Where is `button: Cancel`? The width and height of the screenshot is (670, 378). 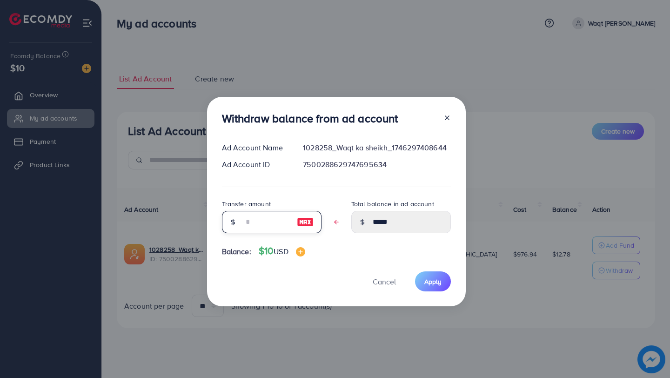
button: Cancel is located at coordinates (384, 281).